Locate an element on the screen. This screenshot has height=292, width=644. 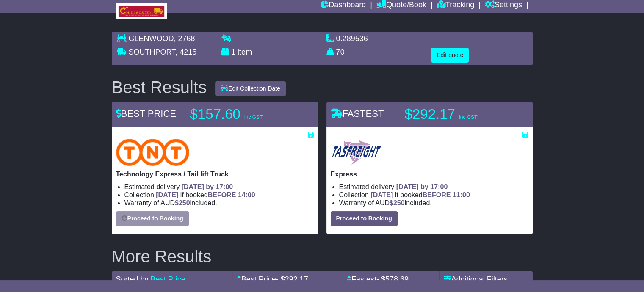
a: Best Price is located at coordinates (168, 279).